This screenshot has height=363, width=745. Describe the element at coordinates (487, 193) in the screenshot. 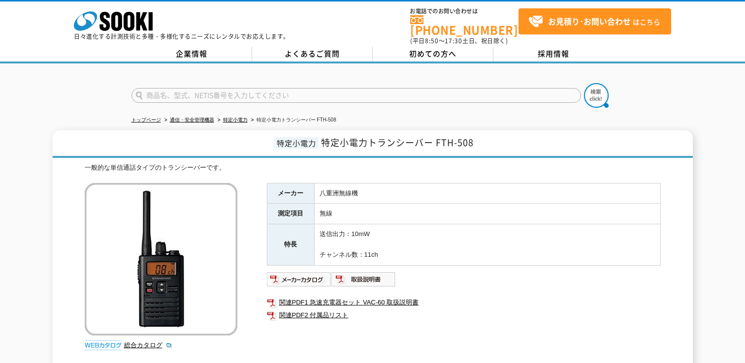

I see `td: 八重洲無線機` at that location.